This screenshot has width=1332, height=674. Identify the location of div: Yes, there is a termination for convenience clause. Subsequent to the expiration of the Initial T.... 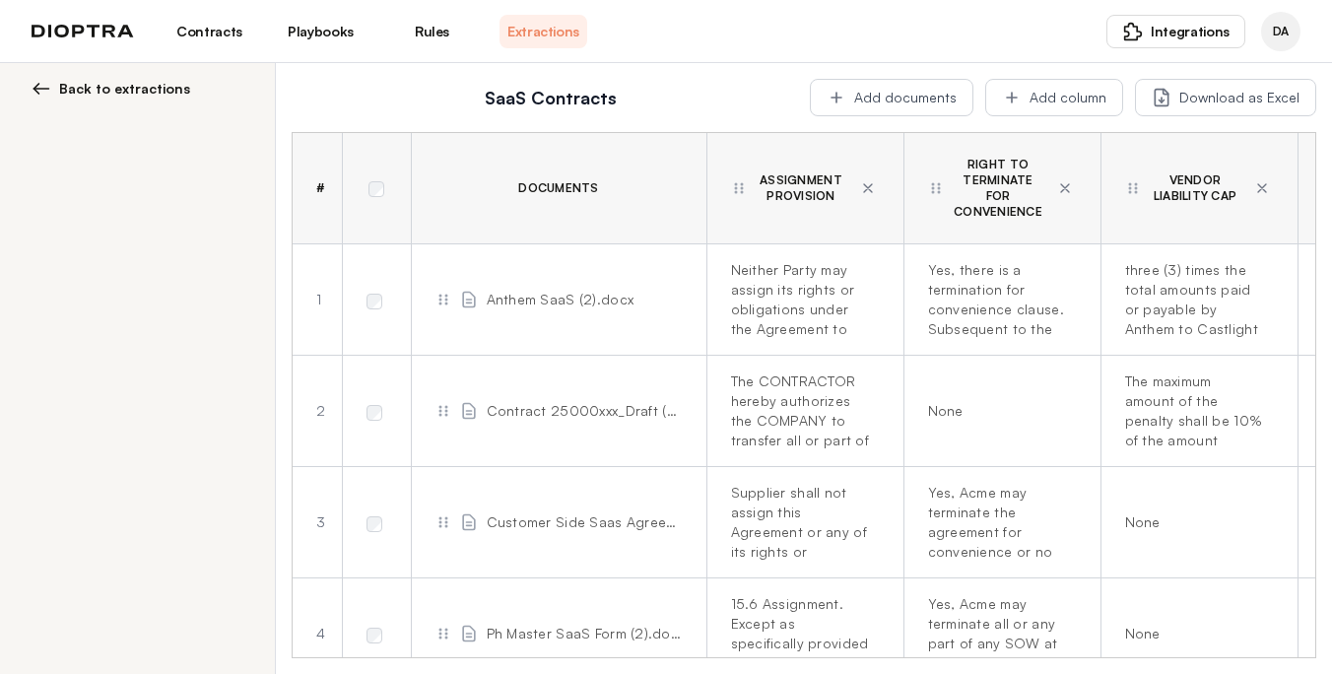
(998, 300).